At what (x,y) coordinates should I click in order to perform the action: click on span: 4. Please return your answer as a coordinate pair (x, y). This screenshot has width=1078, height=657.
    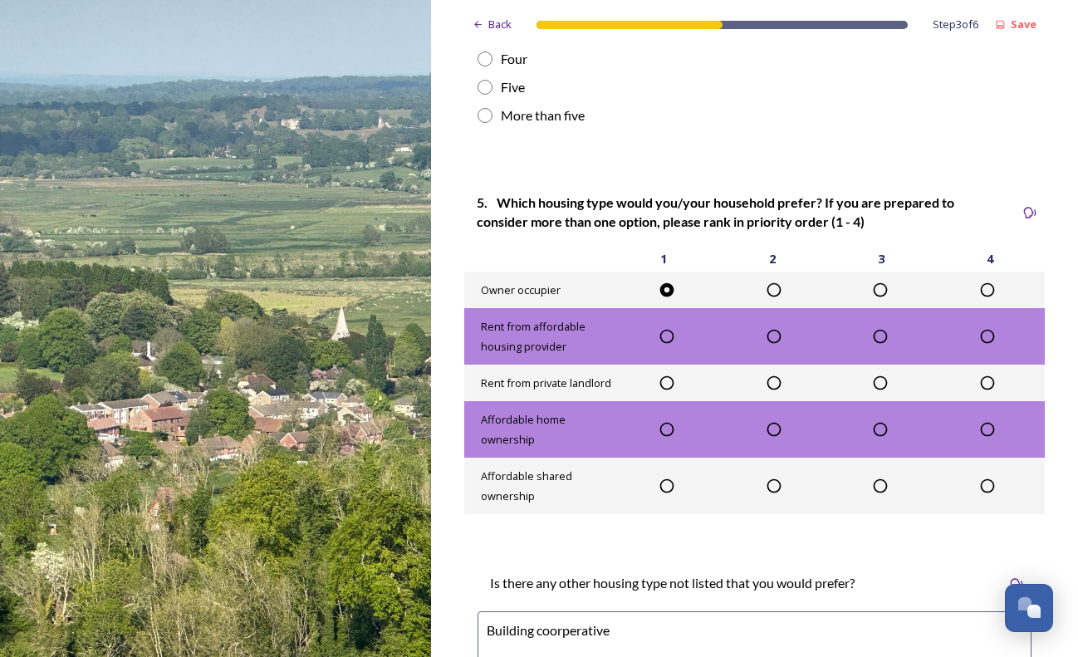
    Looking at the image, I should click on (990, 259).